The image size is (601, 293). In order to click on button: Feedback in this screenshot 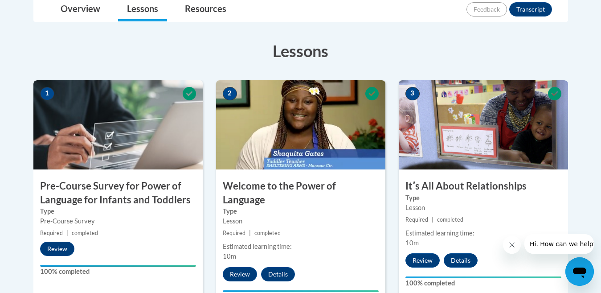, I will do `click(487, 9)`.